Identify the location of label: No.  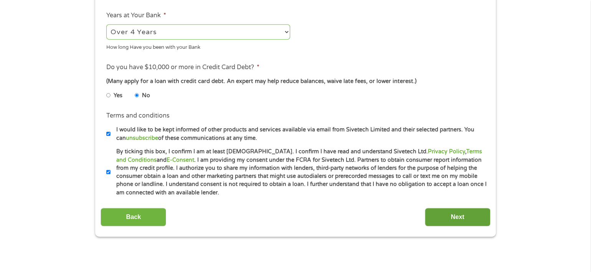
(146, 95).